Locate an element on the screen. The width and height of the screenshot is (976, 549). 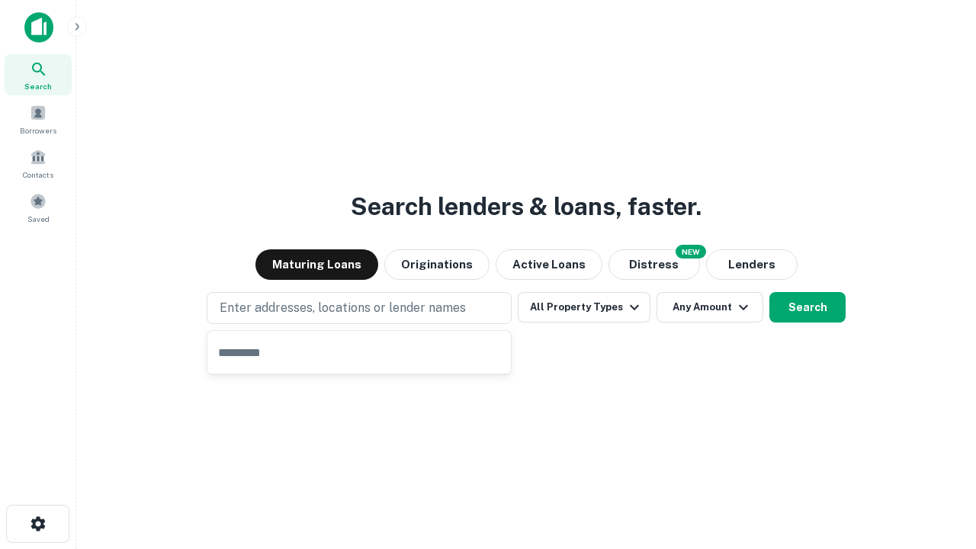
button: Maturing Loans is located at coordinates (317, 265).